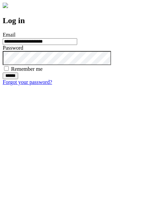  Describe the element at coordinates (5, 5) in the screenshot. I see `img: logo-4e3dc11c47720685a147b03b5a06dd966a58ff35d612b21f08c02c0306f2b779.png` at that location.